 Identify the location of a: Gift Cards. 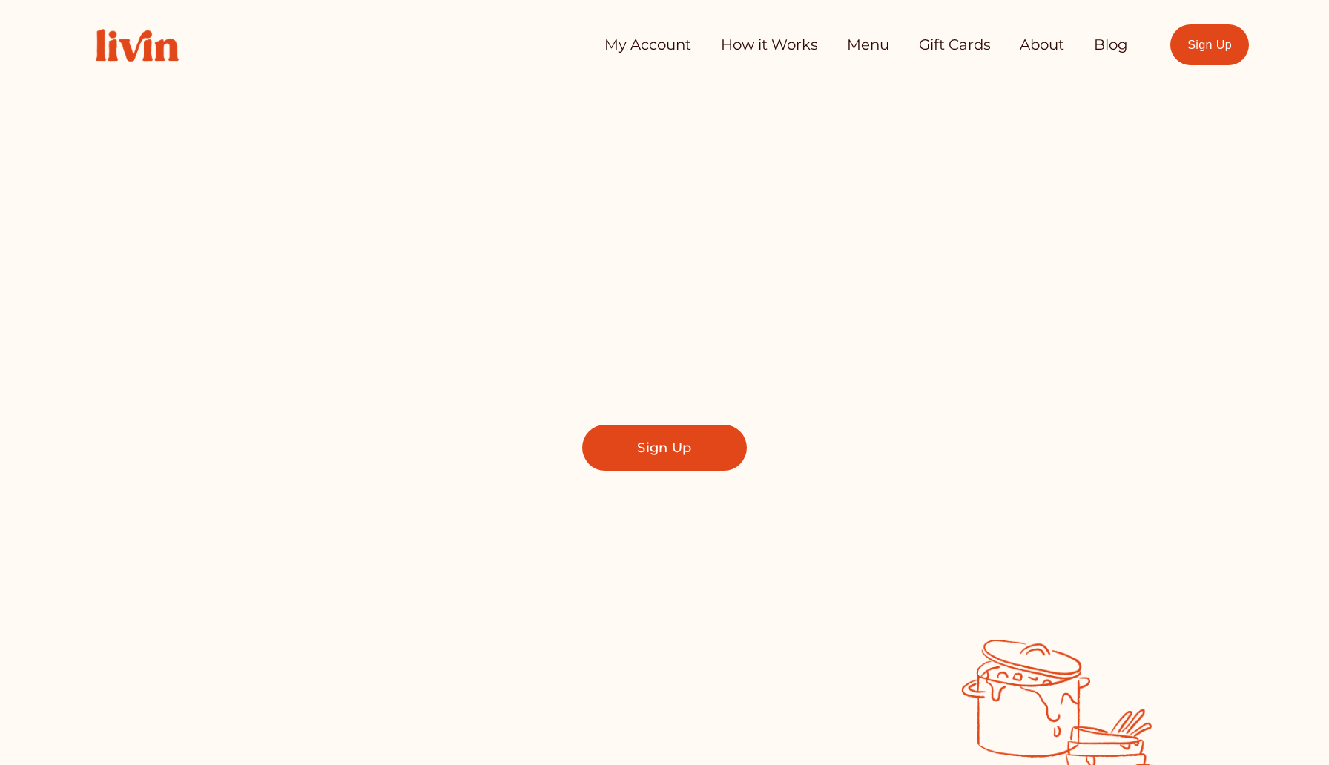
(955, 45).